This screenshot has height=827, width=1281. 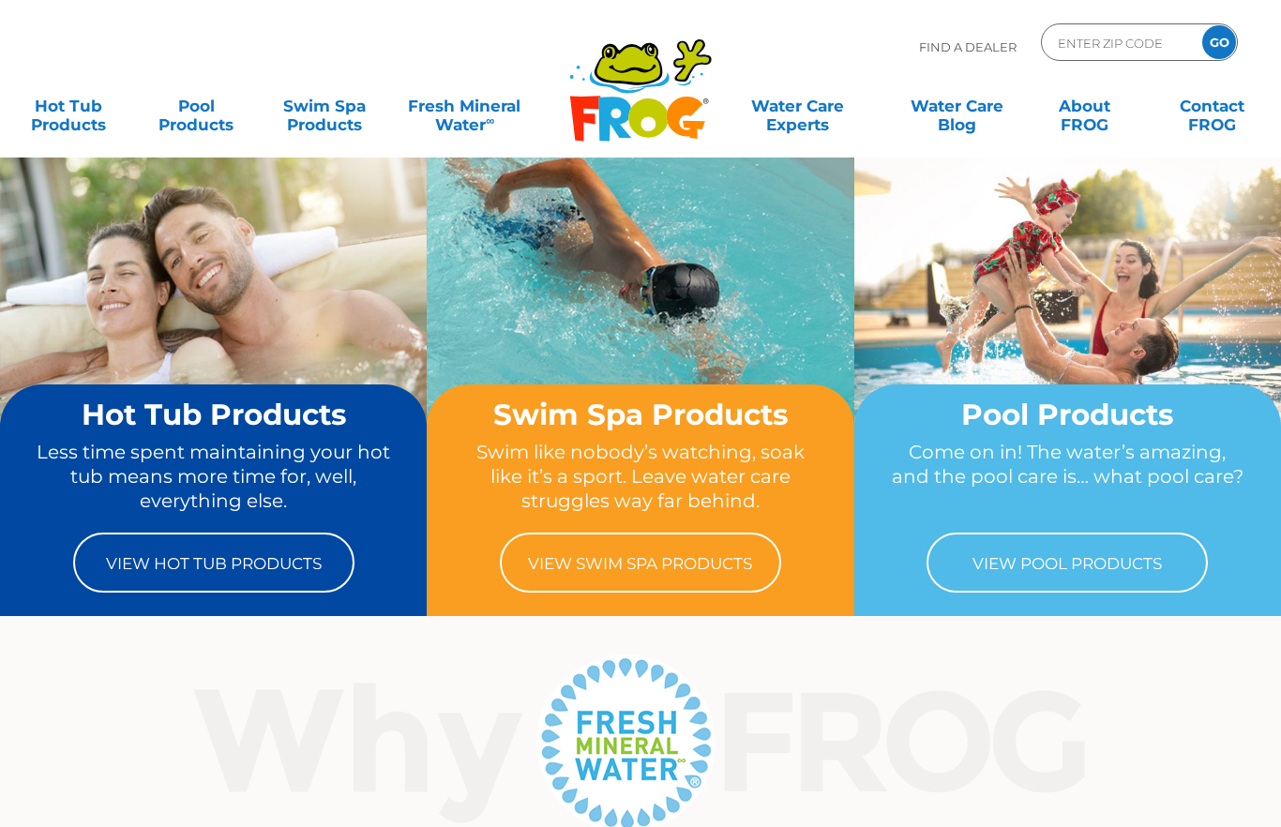 What do you see at coordinates (68, 106) in the screenshot?
I see `a: Hot TubProducts` at bounding box center [68, 106].